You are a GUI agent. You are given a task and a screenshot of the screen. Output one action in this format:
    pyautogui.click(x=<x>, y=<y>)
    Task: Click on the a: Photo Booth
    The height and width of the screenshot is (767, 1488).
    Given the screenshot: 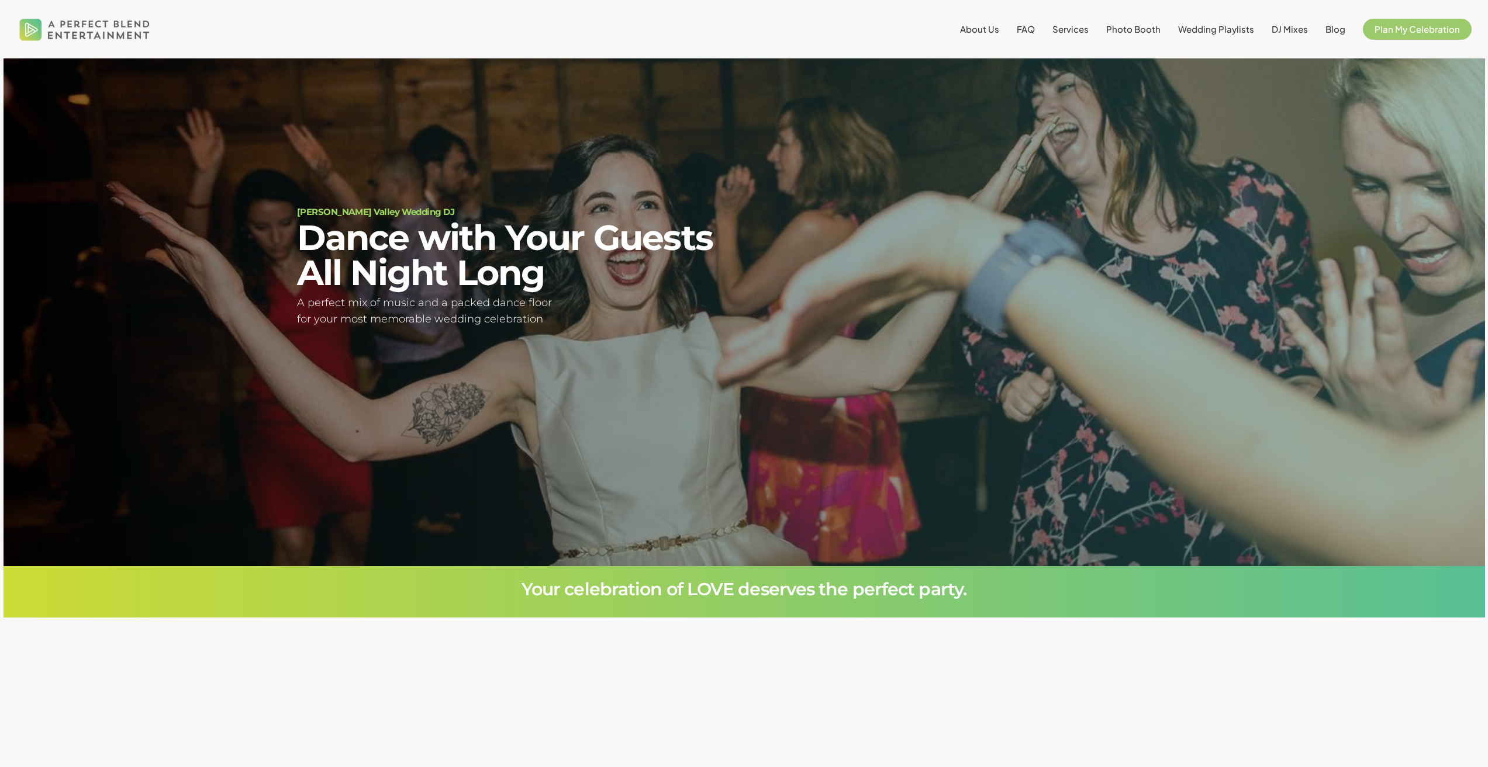 What is the action you would take?
    pyautogui.click(x=1133, y=29)
    